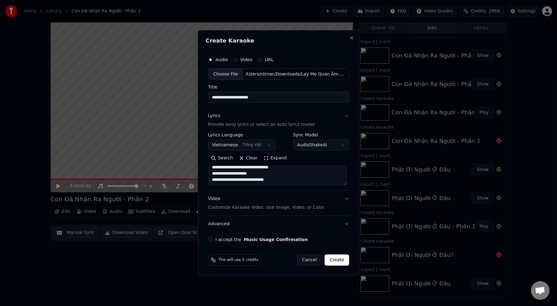  I want to click on p: Provide song lyrics or select an auto lyrics model, so click(261, 125).